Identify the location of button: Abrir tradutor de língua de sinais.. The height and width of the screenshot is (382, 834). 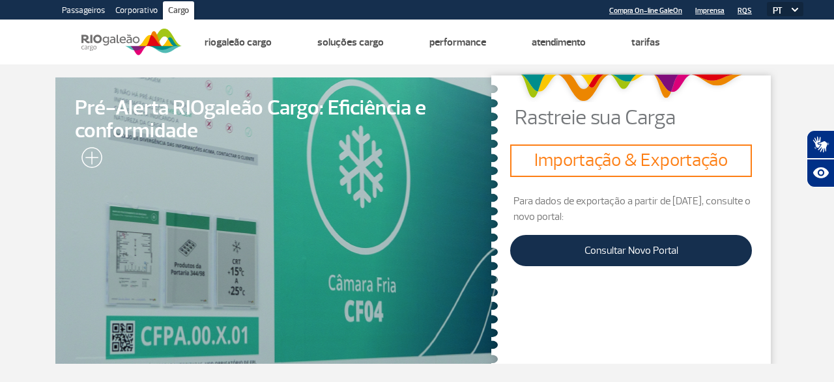
(820, 145).